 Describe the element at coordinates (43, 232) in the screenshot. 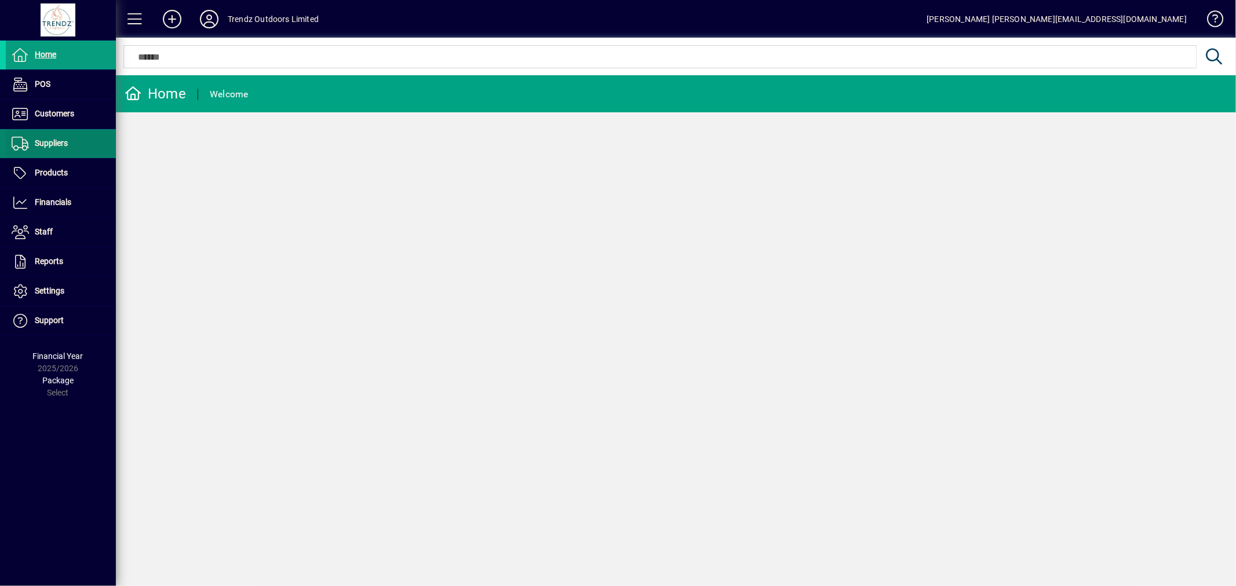

I see `span: Staff` at that location.